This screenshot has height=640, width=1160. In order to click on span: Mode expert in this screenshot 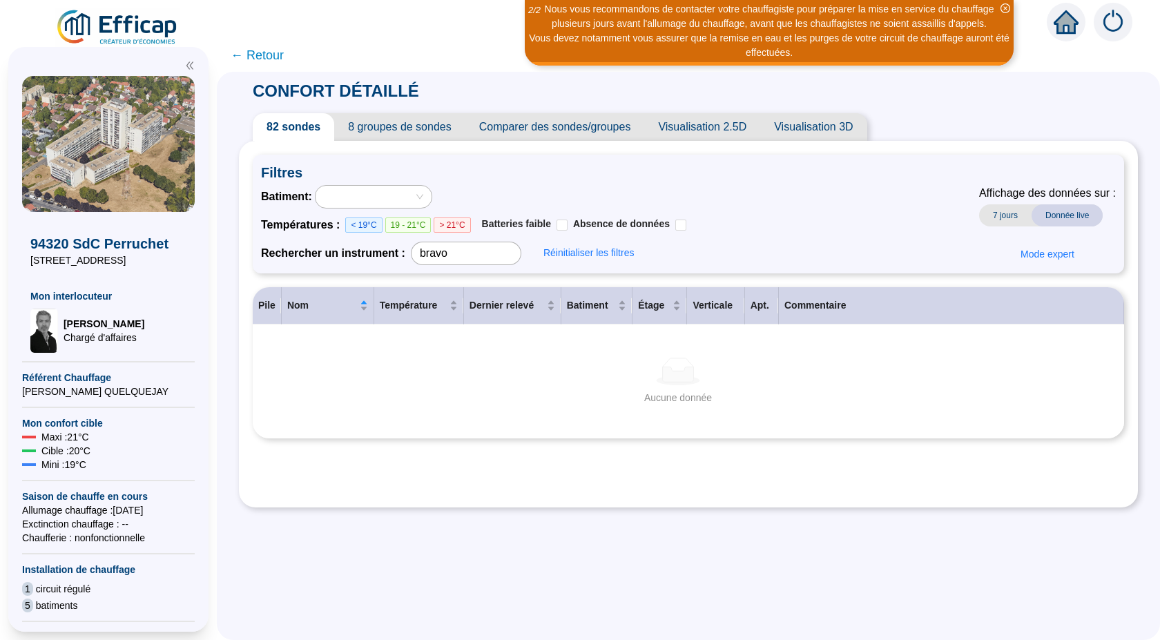, I will do `click(1048, 254)`.